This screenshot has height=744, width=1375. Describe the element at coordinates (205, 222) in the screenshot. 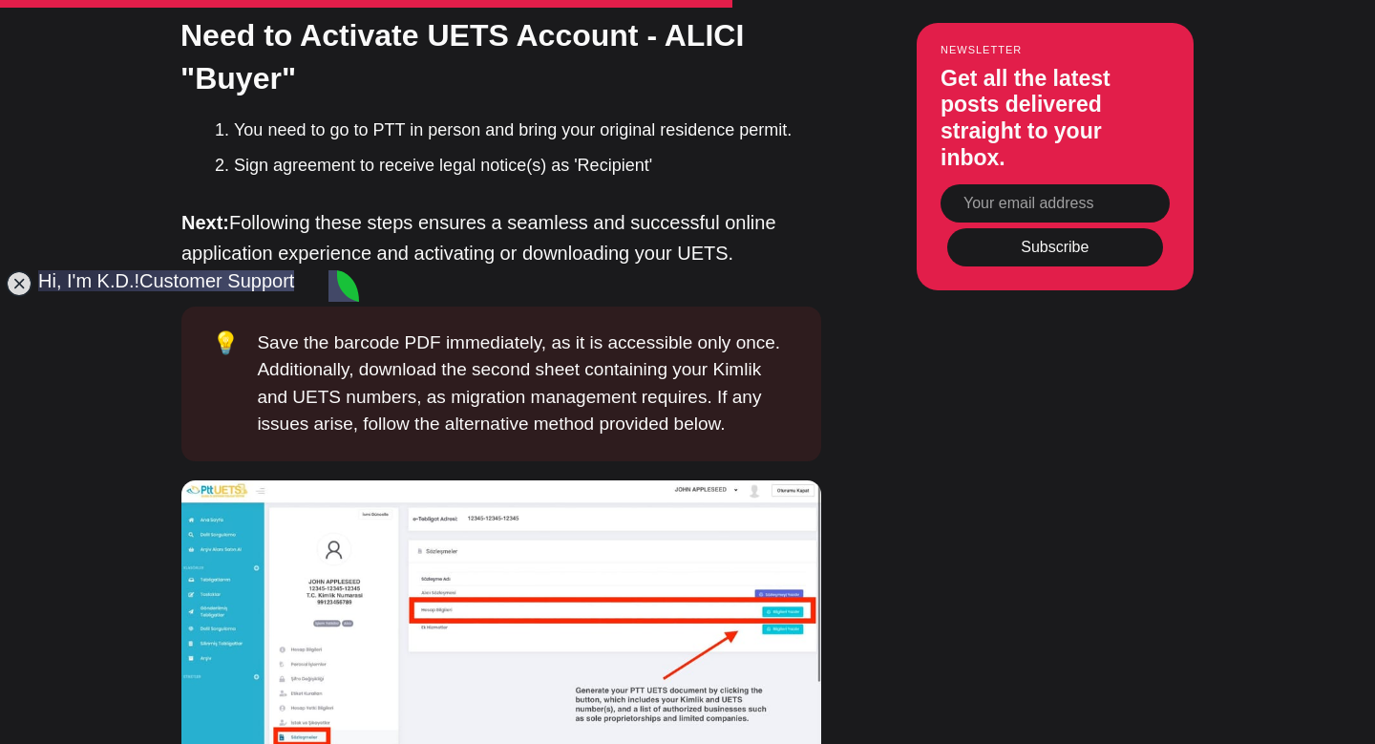

I see `strong: Next:` at that location.